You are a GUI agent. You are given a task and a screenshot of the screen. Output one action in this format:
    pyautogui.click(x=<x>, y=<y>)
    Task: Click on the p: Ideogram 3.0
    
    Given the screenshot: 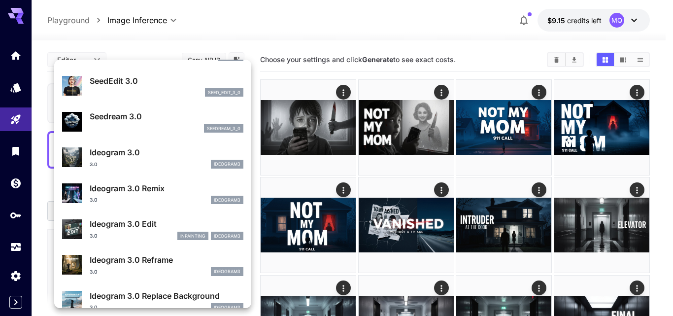 What is the action you would take?
    pyautogui.click(x=167, y=152)
    